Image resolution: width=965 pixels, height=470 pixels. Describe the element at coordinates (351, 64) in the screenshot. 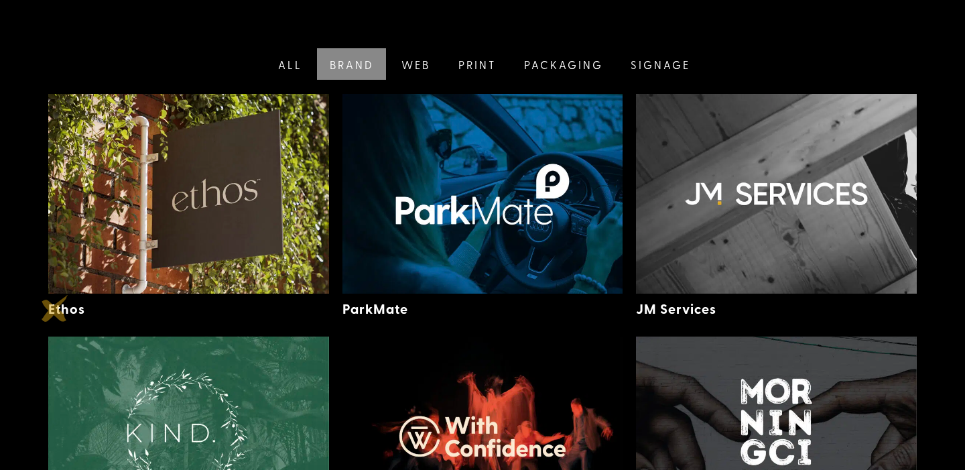

I see `a: Brand` at that location.